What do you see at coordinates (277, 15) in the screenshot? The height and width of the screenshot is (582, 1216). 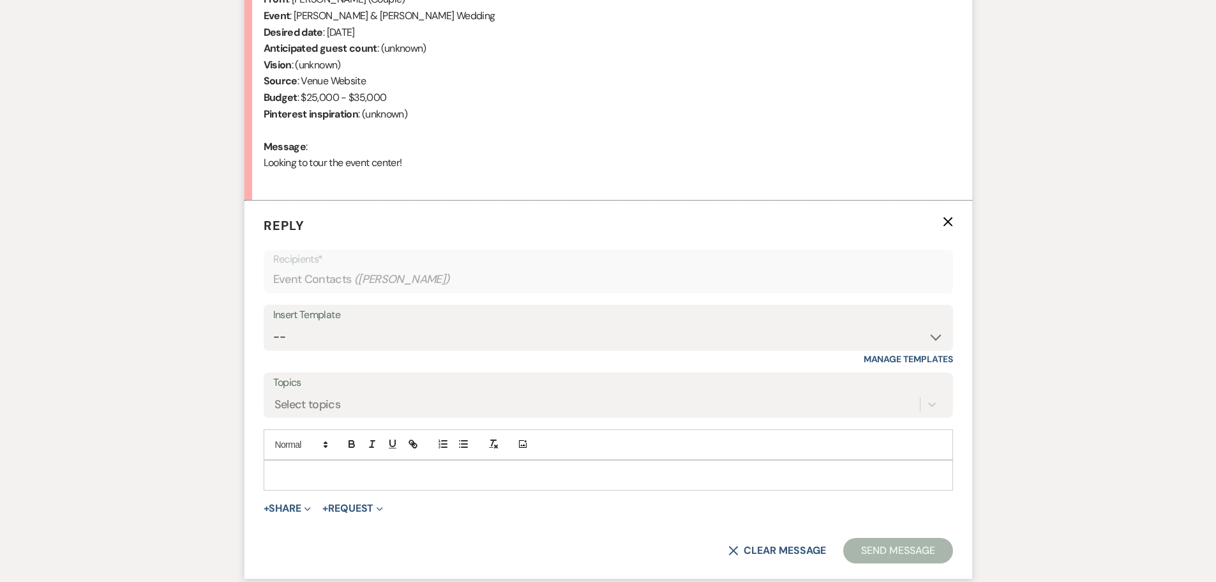 I see `b: Event` at bounding box center [277, 15].